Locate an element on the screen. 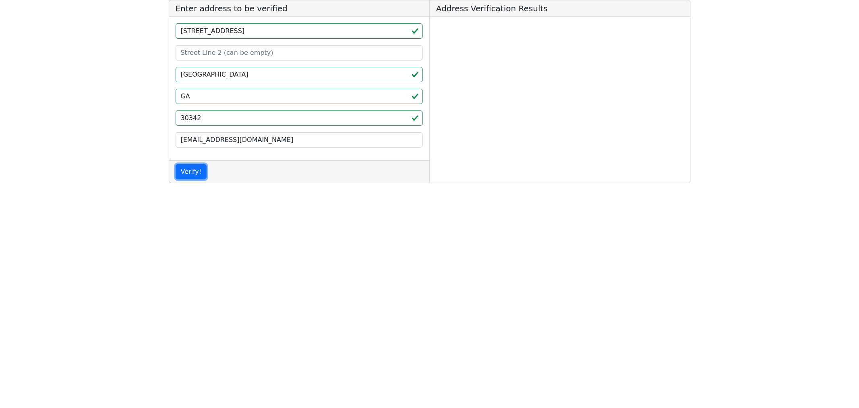 Image resolution: width=859 pixels, height=408 pixels. input: City is located at coordinates (299, 74).